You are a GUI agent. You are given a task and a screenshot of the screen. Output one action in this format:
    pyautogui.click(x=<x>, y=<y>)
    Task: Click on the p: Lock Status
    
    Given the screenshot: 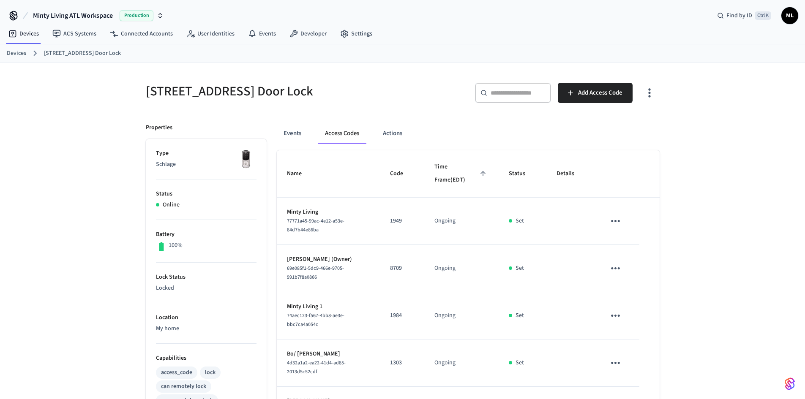 What is the action you would take?
    pyautogui.click(x=206, y=277)
    